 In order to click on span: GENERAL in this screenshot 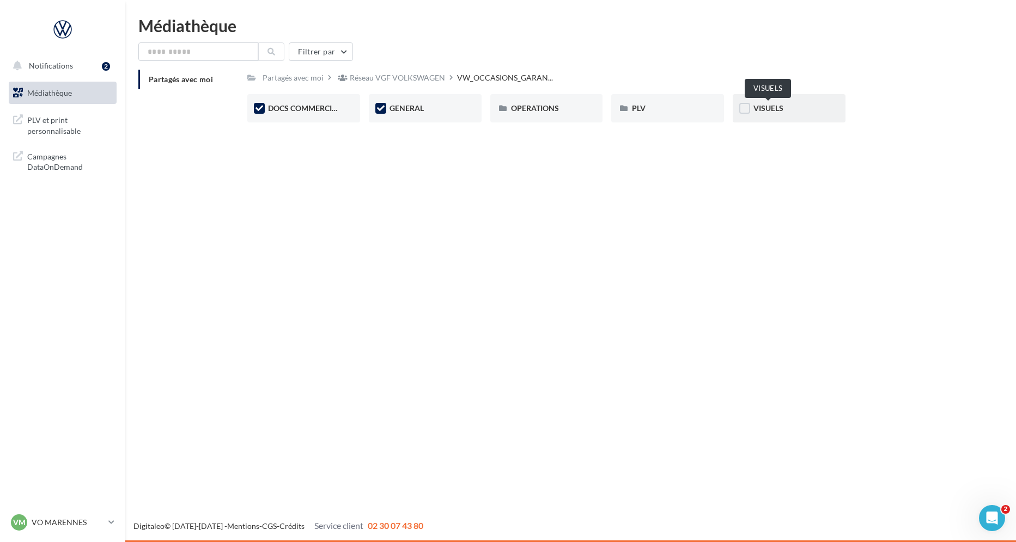, I will do `click(406, 108)`.